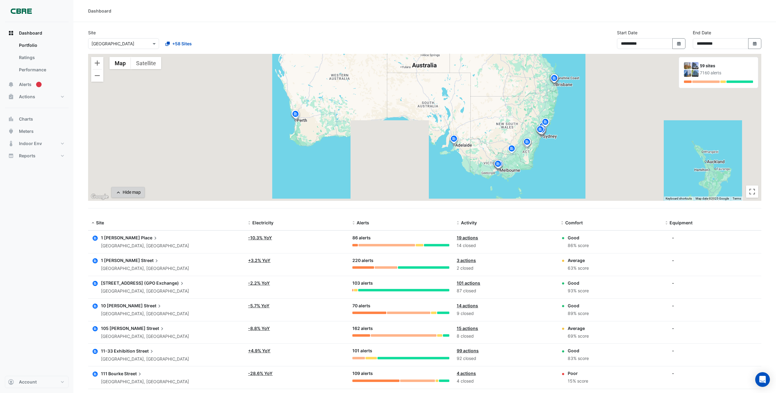  I want to click on a: Terms (opens in new tab), so click(737, 198).